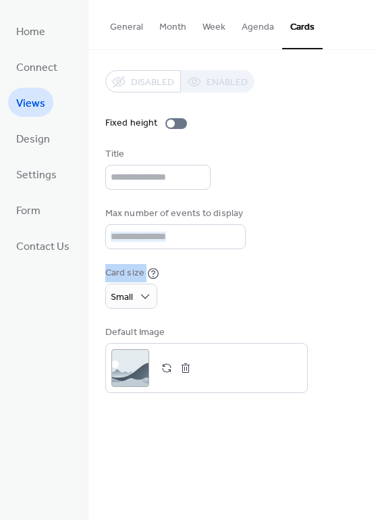  Describe the element at coordinates (30, 32) in the screenshot. I see `span: Home` at that location.